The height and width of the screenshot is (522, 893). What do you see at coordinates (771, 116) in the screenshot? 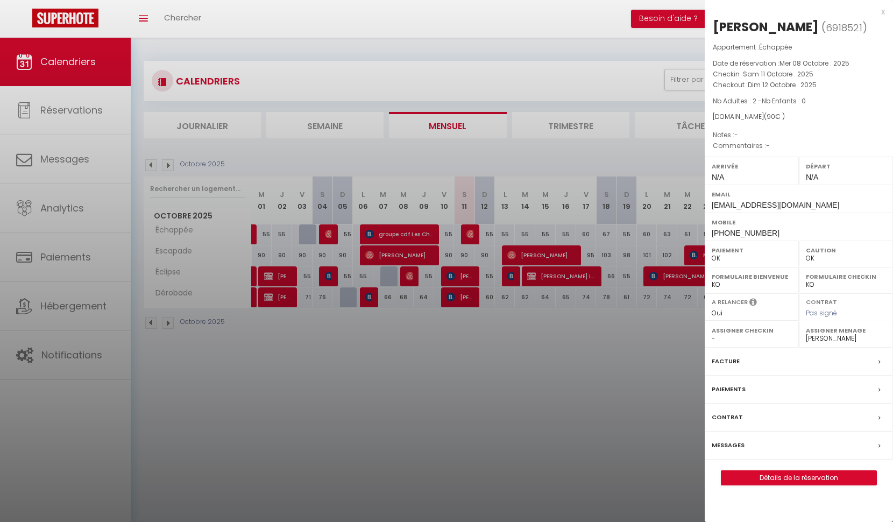
I see `span: 90` at bounding box center [771, 116].